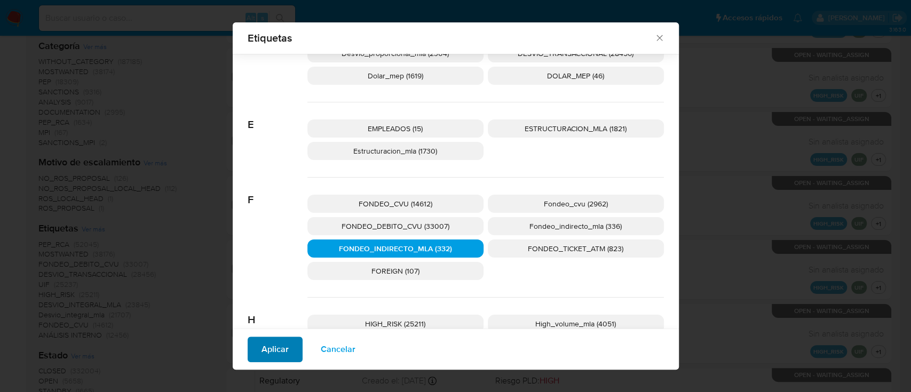 Image resolution: width=911 pixels, height=392 pixels. I want to click on span: FONDEO_CVU (14612), so click(395, 204).